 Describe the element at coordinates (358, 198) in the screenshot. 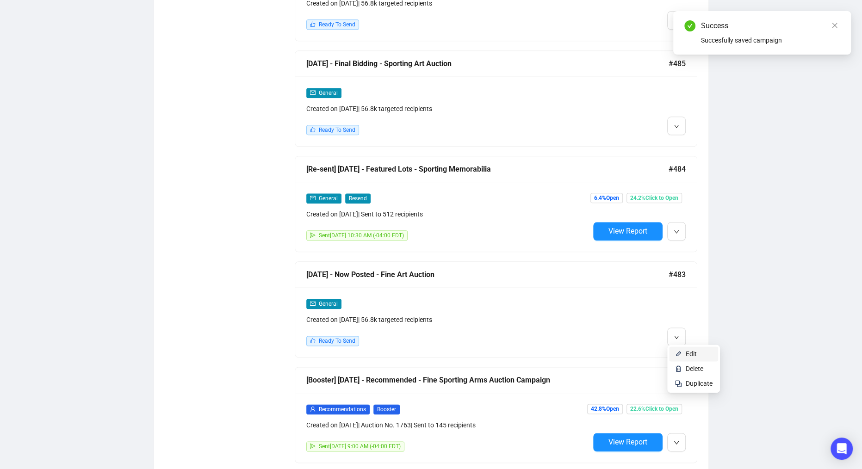

I see `span: Resend` at that location.